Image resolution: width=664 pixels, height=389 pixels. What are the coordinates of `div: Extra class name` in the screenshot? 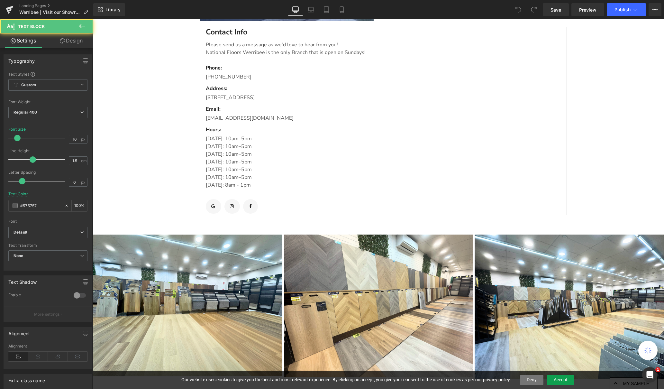 It's located at (27, 378).